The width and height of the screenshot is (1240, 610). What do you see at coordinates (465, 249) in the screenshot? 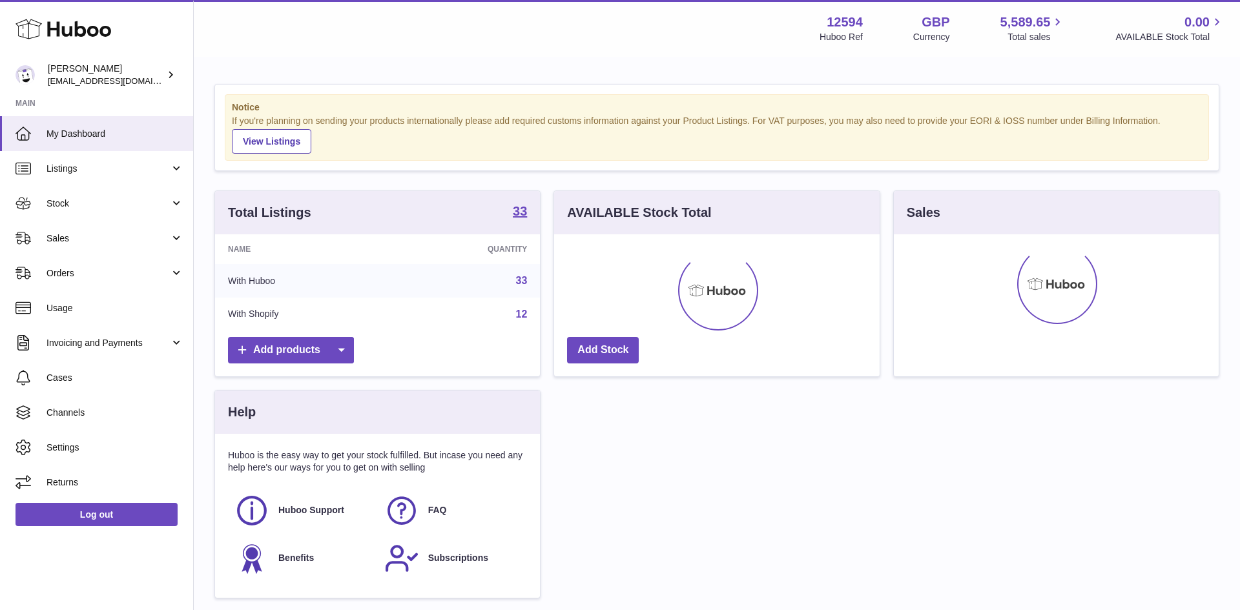
I see `th: Quantity` at bounding box center [465, 249].